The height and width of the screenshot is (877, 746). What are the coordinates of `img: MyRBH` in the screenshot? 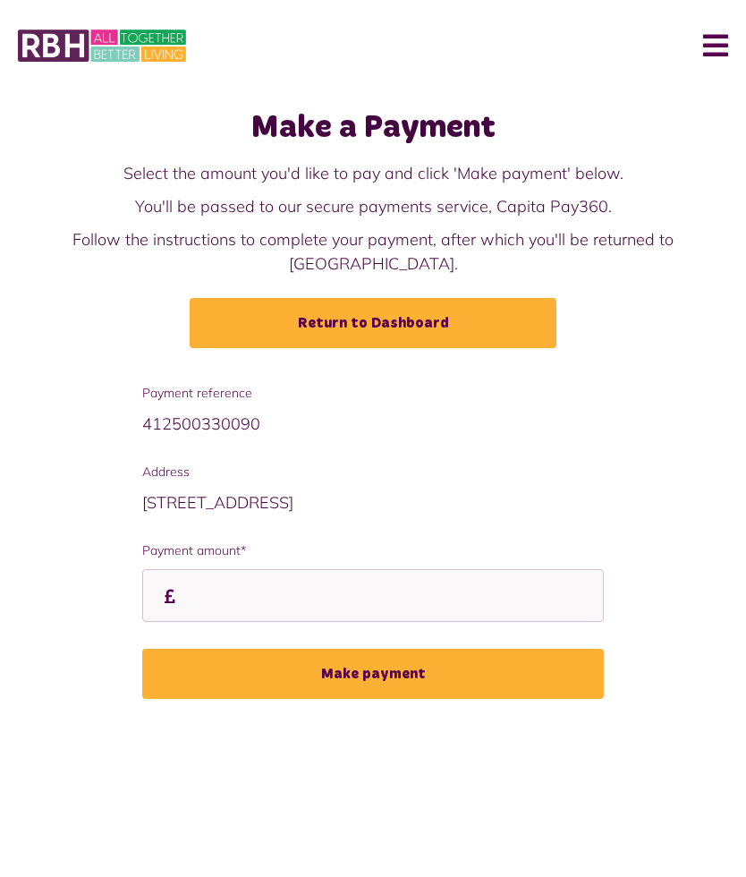 It's located at (102, 46).